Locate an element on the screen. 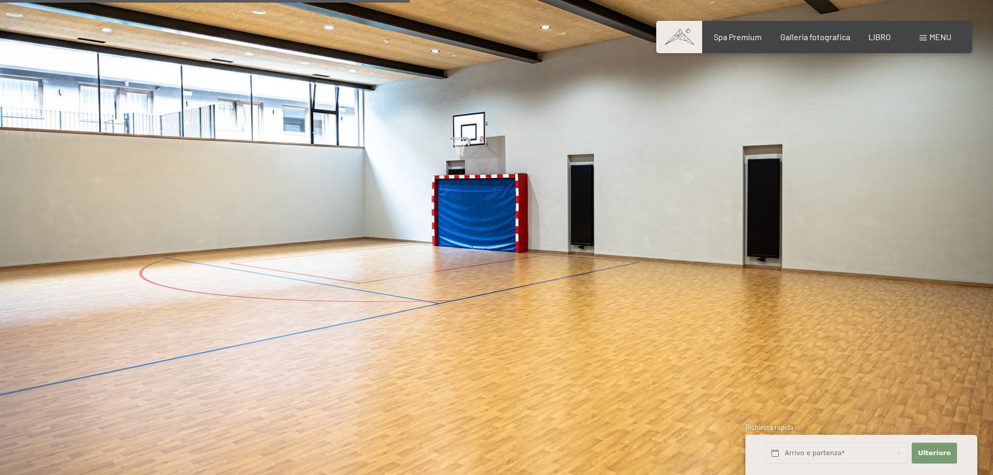 This screenshot has width=993, height=475. font: Galleria fotografica is located at coordinates (815, 36).